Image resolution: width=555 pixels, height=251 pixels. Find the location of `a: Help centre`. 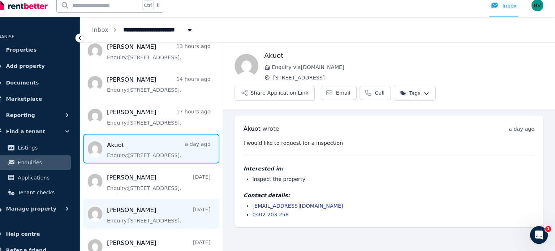

a: Help centre is located at coordinates (46, 234).